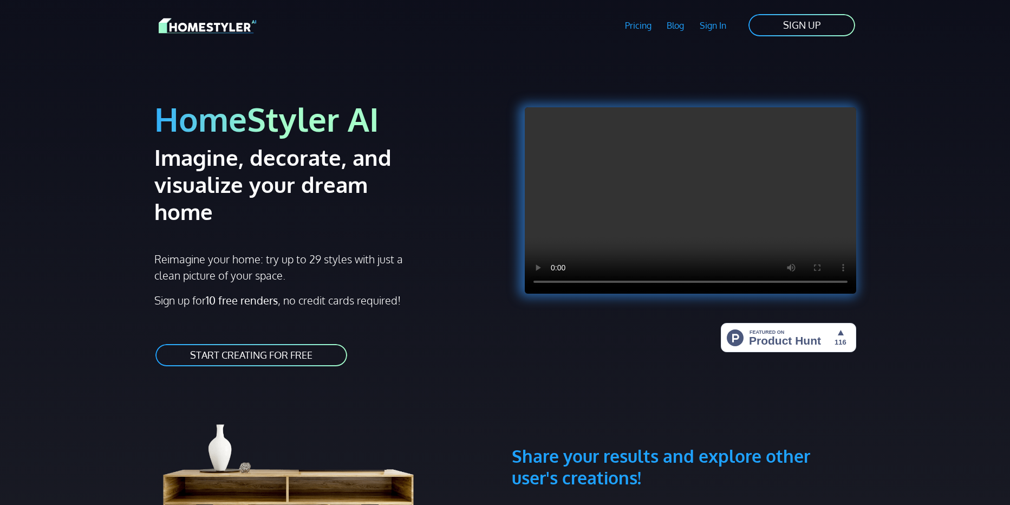 This screenshot has height=505, width=1010. What do you see at coordinates (713, 25) in the screenshot?
I see `a: Sign In` at bounding box center [713, 25].